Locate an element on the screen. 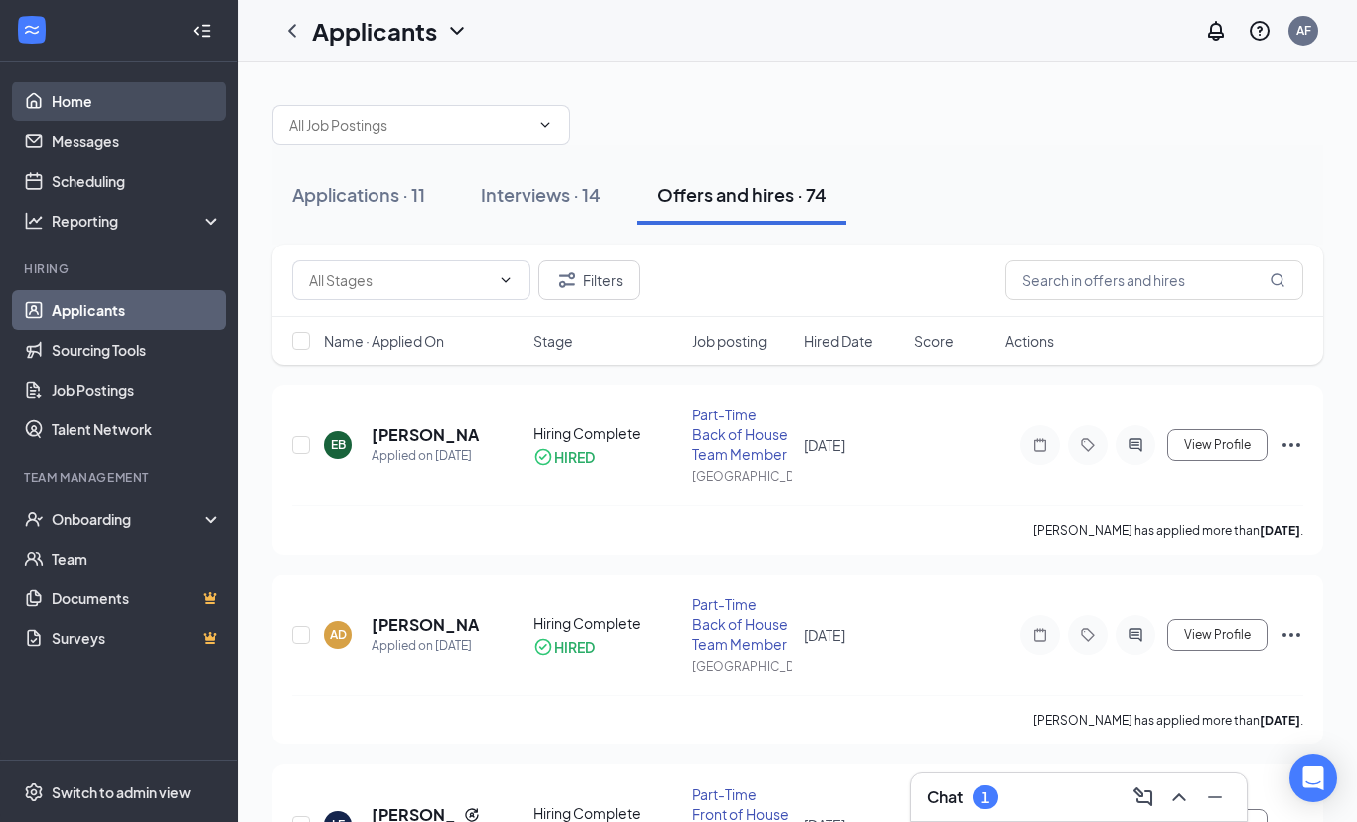 This screenshot has height=822, width=1357. input: All Stages is located at coordinates (399, 280).